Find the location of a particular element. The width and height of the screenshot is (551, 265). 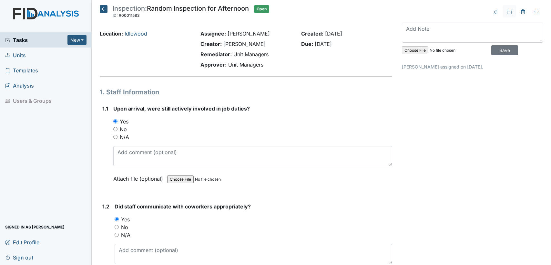

span: Sign out is located at coordinates (19, 257).